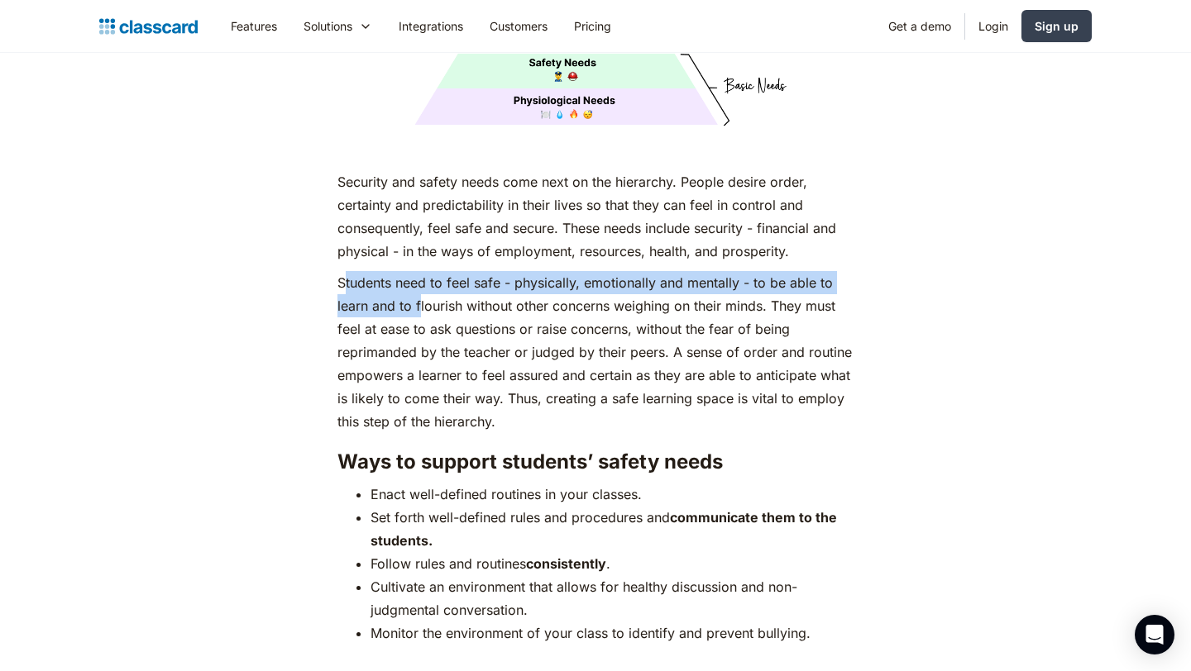 The width and height of the screenshot is (1191, 671). What do you see at coordinates (993, 26) in the screenshot?
I see `a: Login` at bounding box center [993, 26].